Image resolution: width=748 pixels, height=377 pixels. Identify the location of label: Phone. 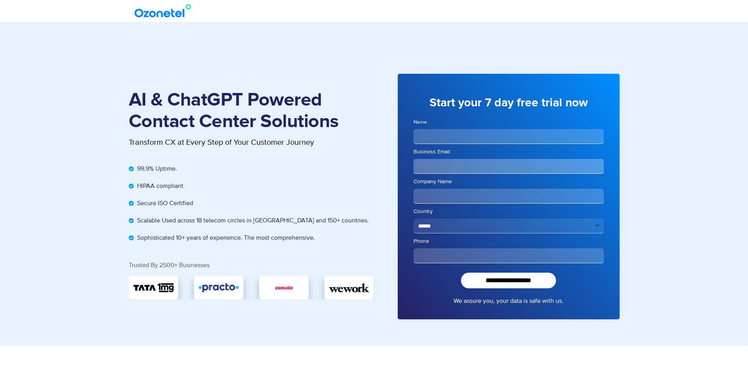
(509, 242).